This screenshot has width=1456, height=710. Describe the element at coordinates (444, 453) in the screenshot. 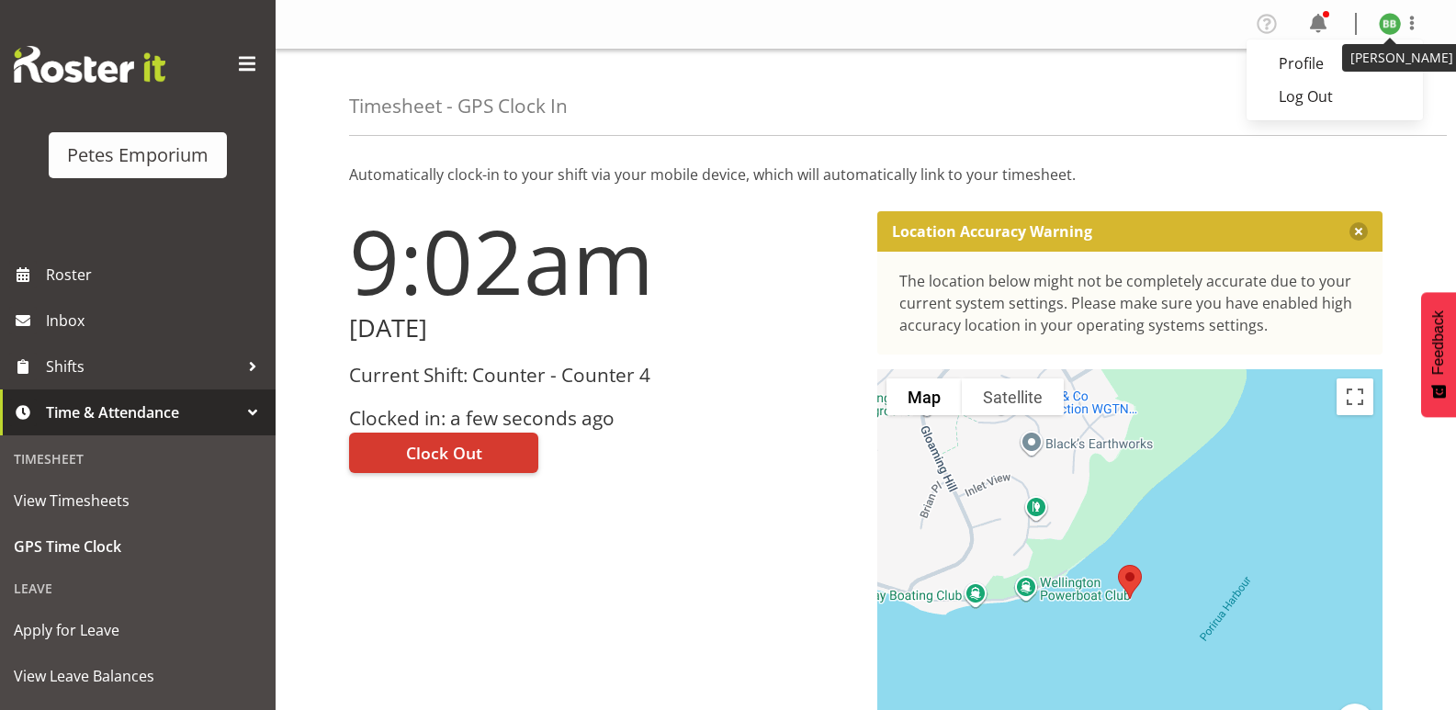

I see `button: Clock Out` at that location.